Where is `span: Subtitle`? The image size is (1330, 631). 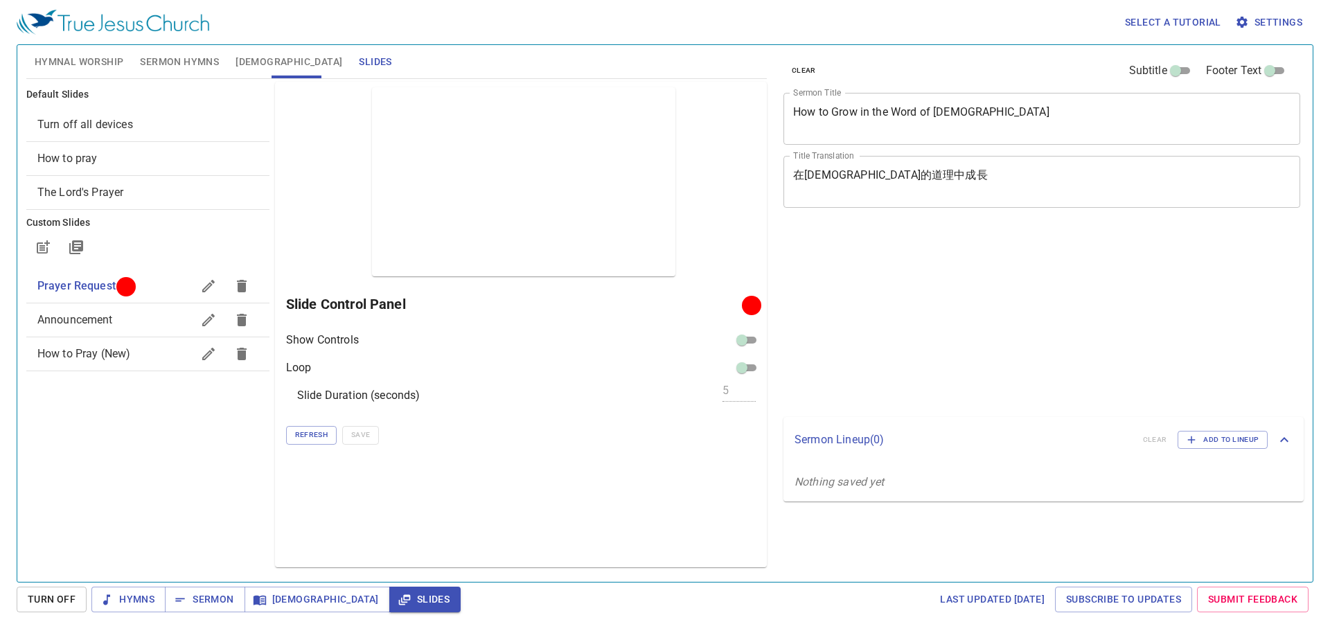 span: Subtitle is located at coordinates (1148, 71).